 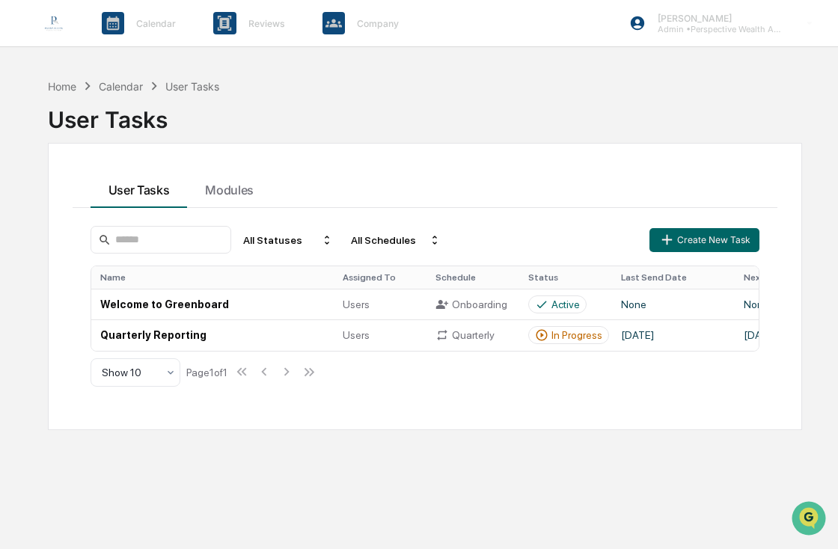 I want to click on span: Data Lookup, so click(x=62, y=224).